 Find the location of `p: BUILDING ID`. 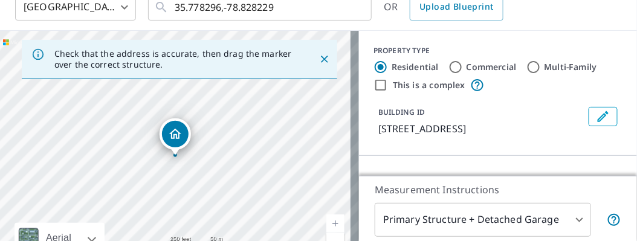

p: BUILDING ID is located at coordinates (401, 112).